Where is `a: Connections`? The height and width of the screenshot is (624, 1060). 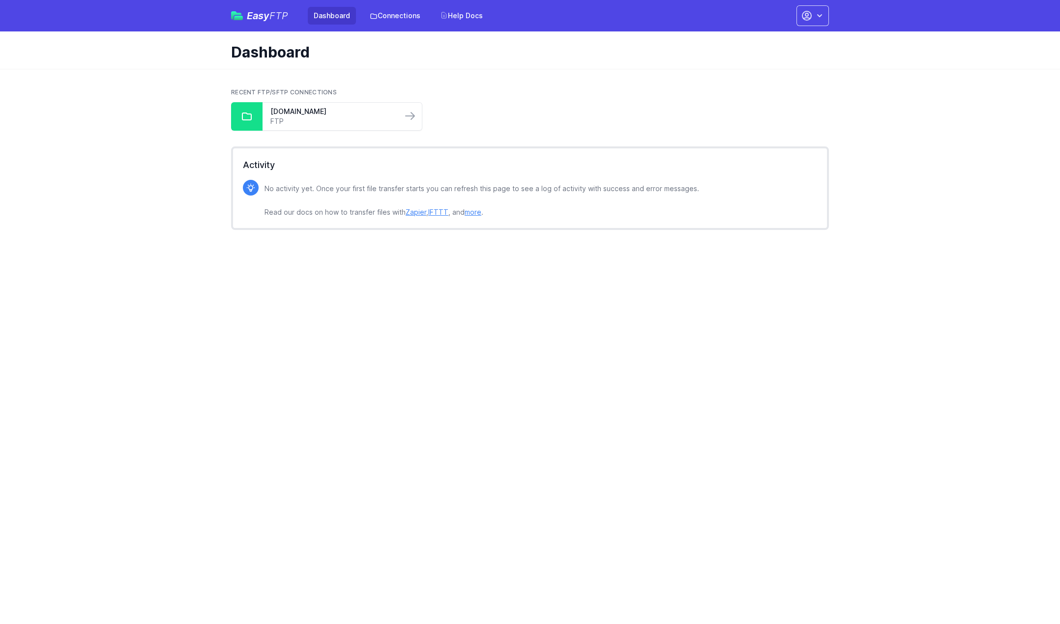 a: Connections is located at coordinates (395, 16).